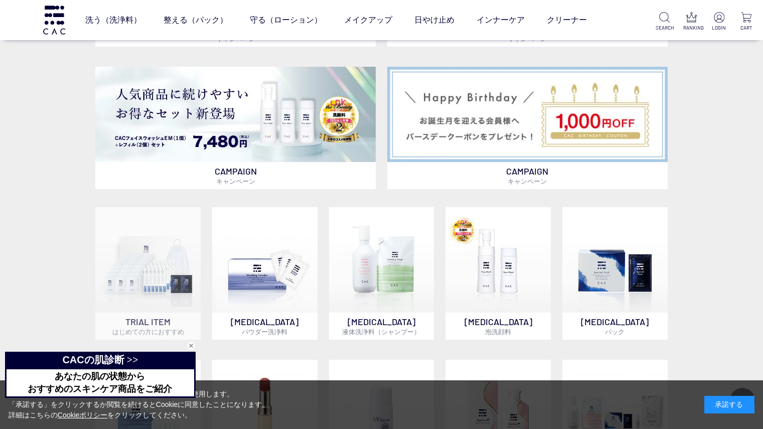 This screenshot has width=763, height=429. I want to click on a: SEARCH, so click(664, 22).